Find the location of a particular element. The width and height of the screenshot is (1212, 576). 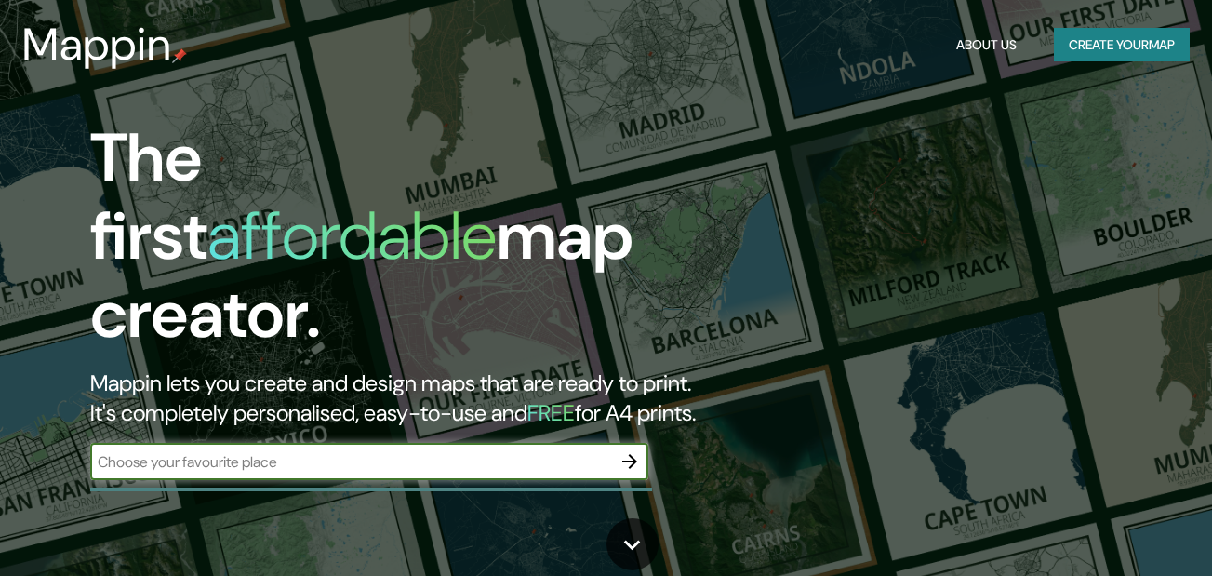

button: About Us is located at coordinates (986, 45).